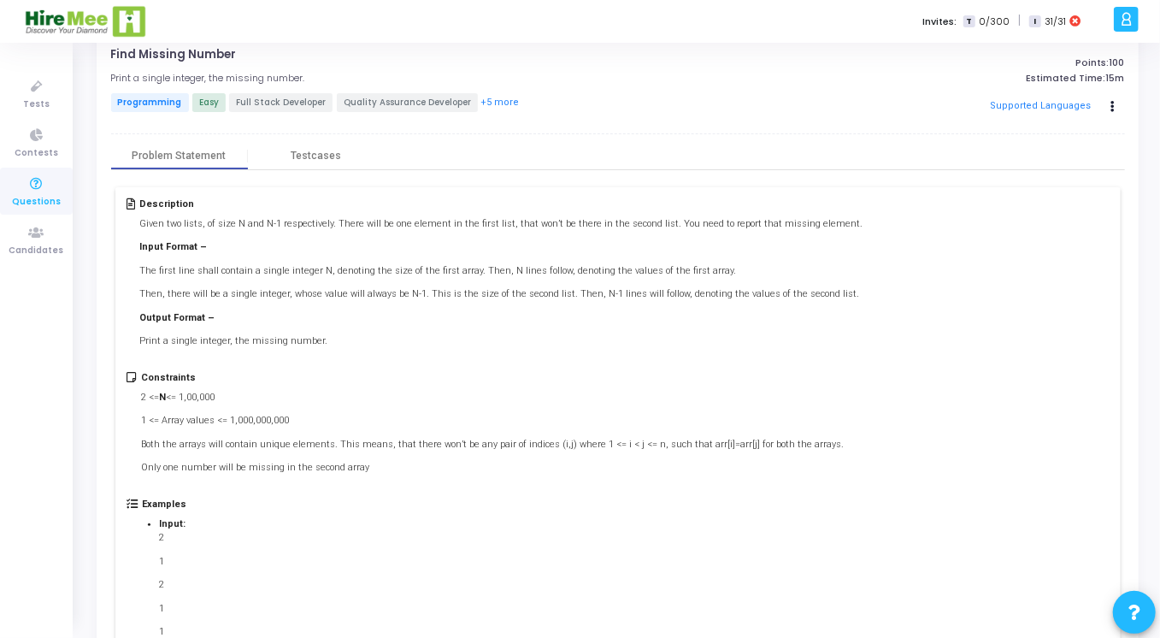  I want to click on h5: Constraints, so click(492, 377).